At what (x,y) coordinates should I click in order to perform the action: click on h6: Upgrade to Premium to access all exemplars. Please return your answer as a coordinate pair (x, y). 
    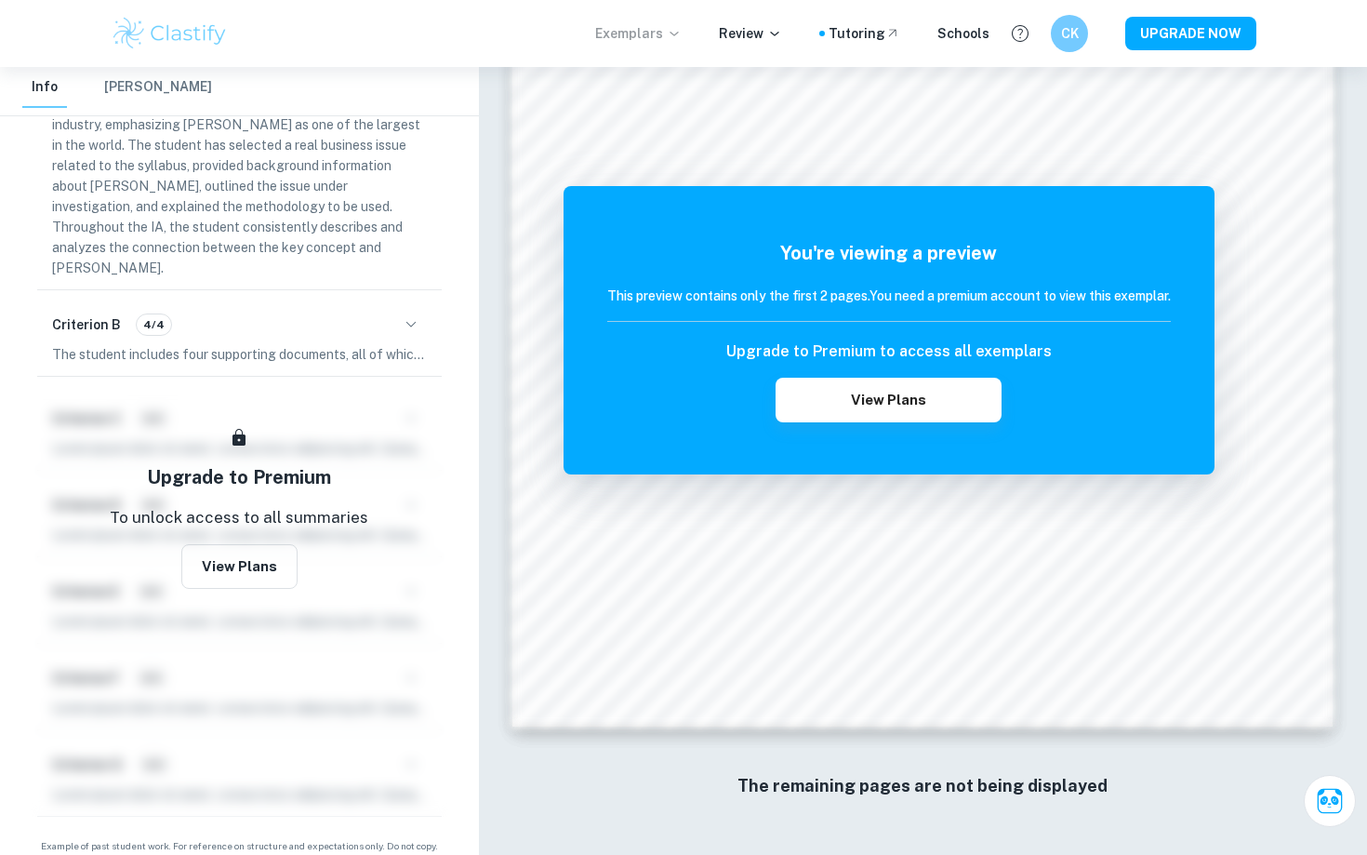
    Looking at the image, I should click on (889, 352).